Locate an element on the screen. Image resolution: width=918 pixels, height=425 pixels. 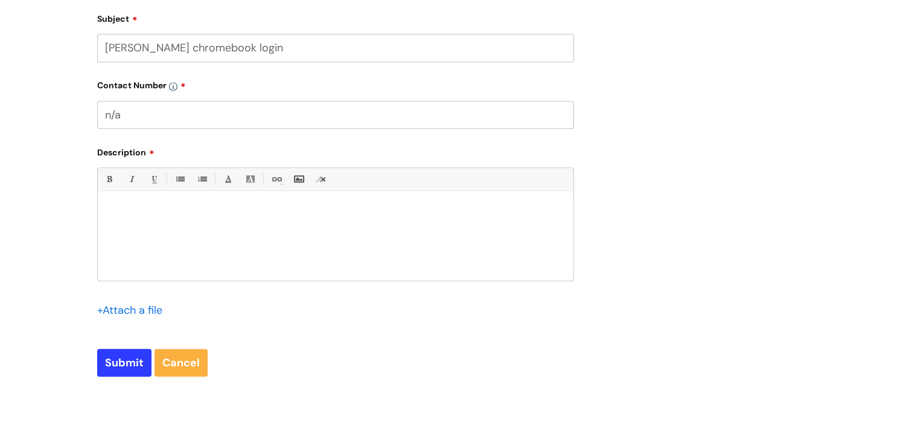
label: Description is located at coordinates (336, 150).